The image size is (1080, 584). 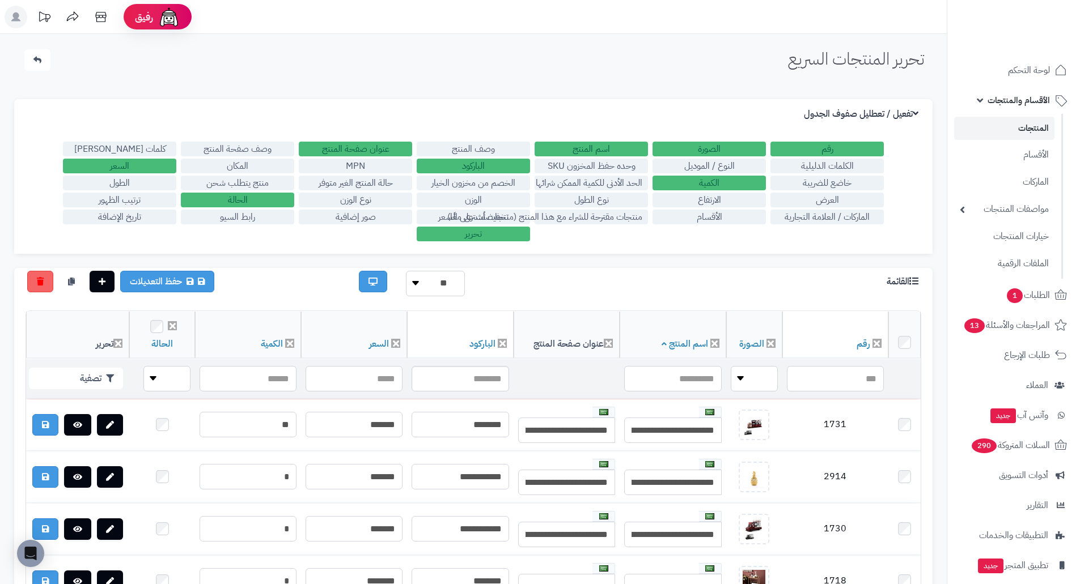 I want to click on label: الماركات / العلامة التجارية, so click(x=827, y=217).